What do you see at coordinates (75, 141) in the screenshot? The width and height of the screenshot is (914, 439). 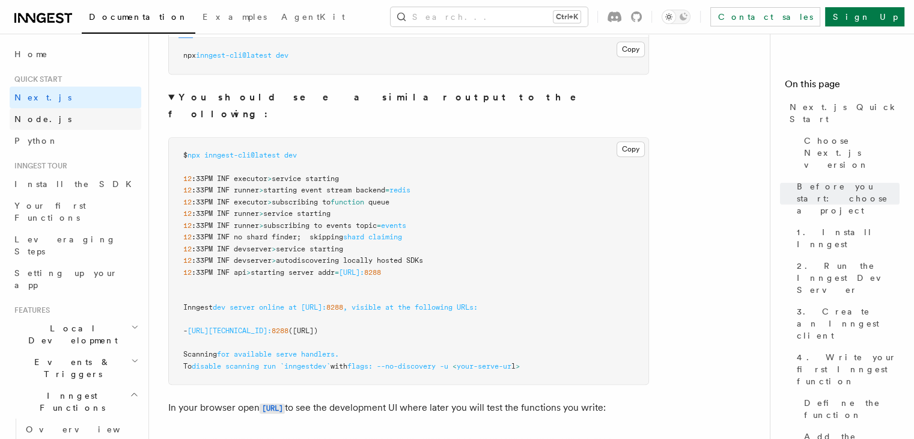 I see `a: Python` at bounding box center [75, 141].